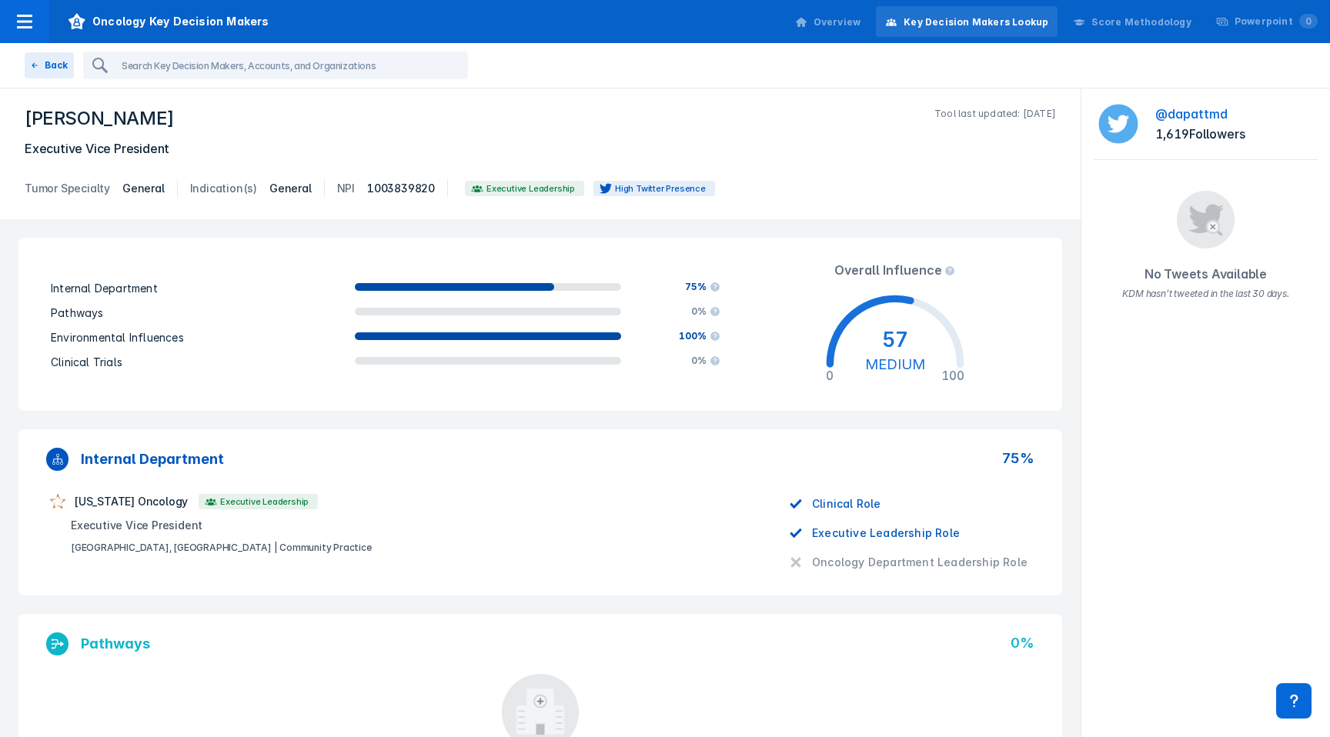 The height and width of the screenshot is (737, 1330). I want to click on span: Environmental Influences, so click(117, 337).